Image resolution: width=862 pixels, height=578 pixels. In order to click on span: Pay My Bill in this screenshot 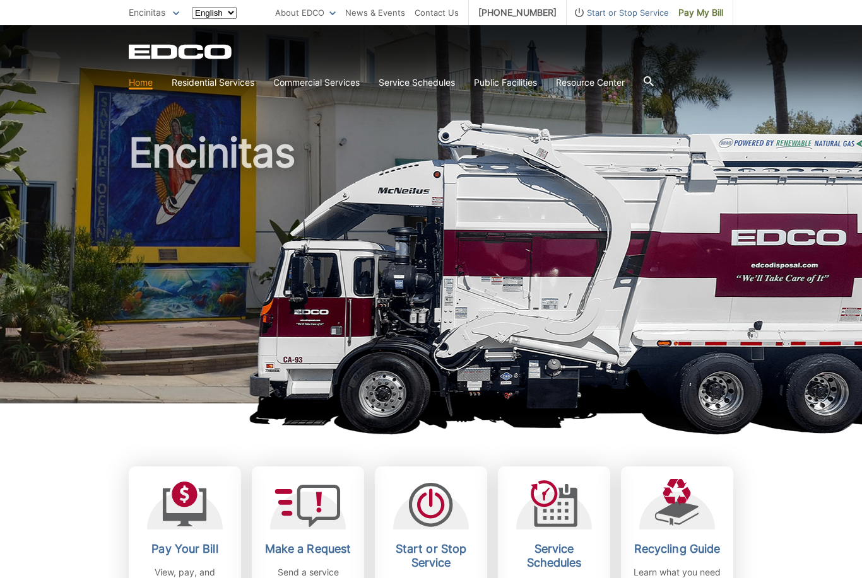, I will do `click(700, 13)`.